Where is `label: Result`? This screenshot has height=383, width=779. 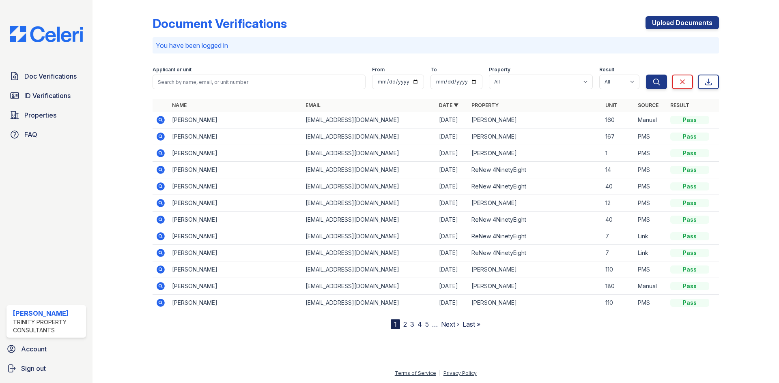 label: Result is located at coordinates (607, 70).